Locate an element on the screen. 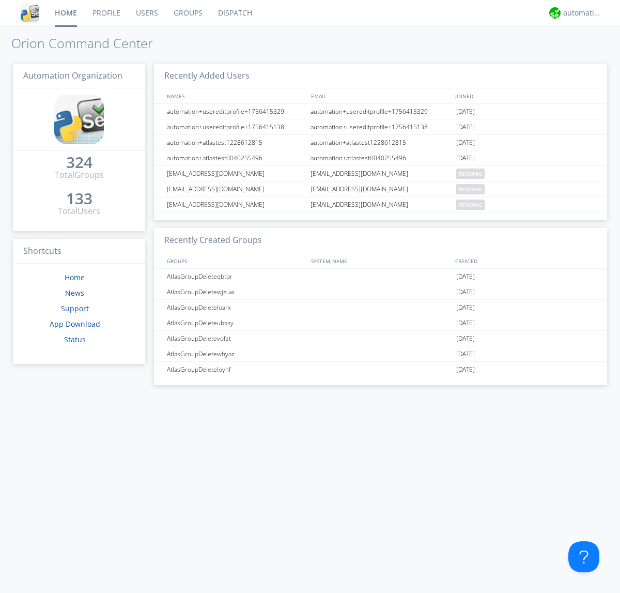 This screenshot has width=620, height=593. div: GROUPS is located at coordinates (235, 261).